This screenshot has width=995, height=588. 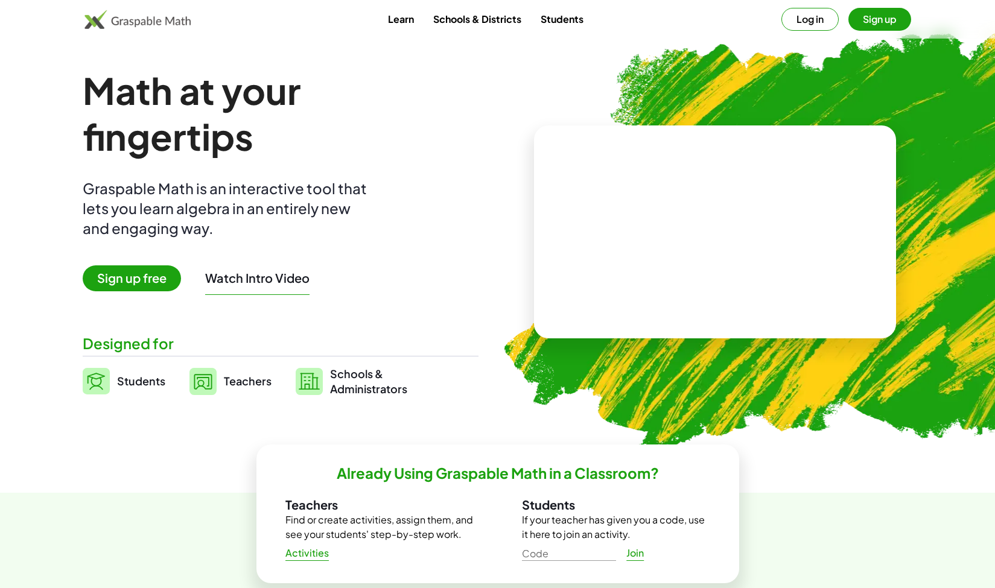 What do you see at coordinates (227, 208) in the screenshot?
I see `div: Graspable Math is an interactive tool that lets you learn algebra in an entirely new and engaging...` at bounding box center [227, 208].